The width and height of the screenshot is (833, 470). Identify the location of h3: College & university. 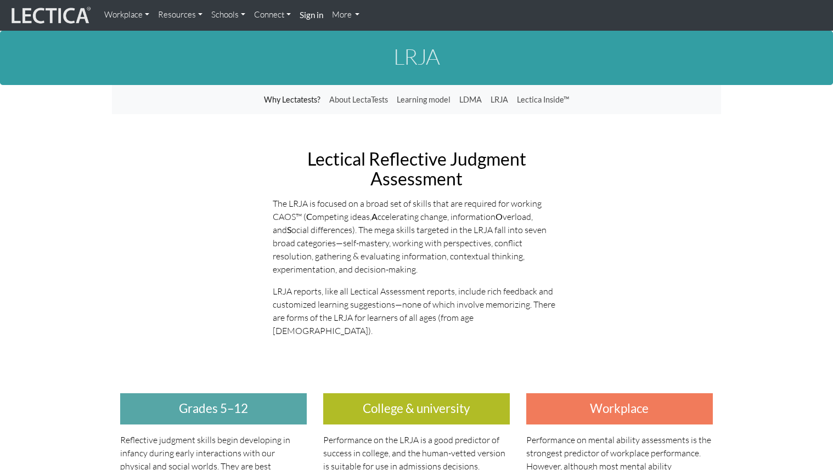
(416, 409).